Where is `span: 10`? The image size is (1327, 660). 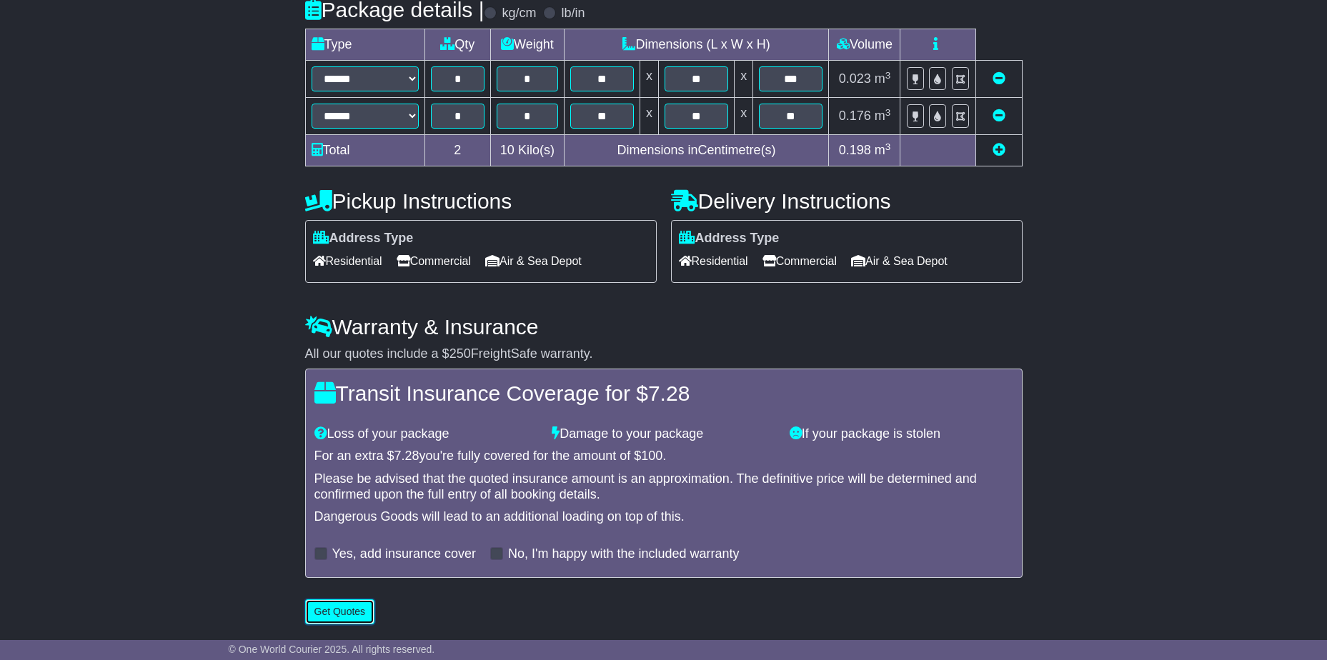 span: 10 is located at coordinates (507, 150).